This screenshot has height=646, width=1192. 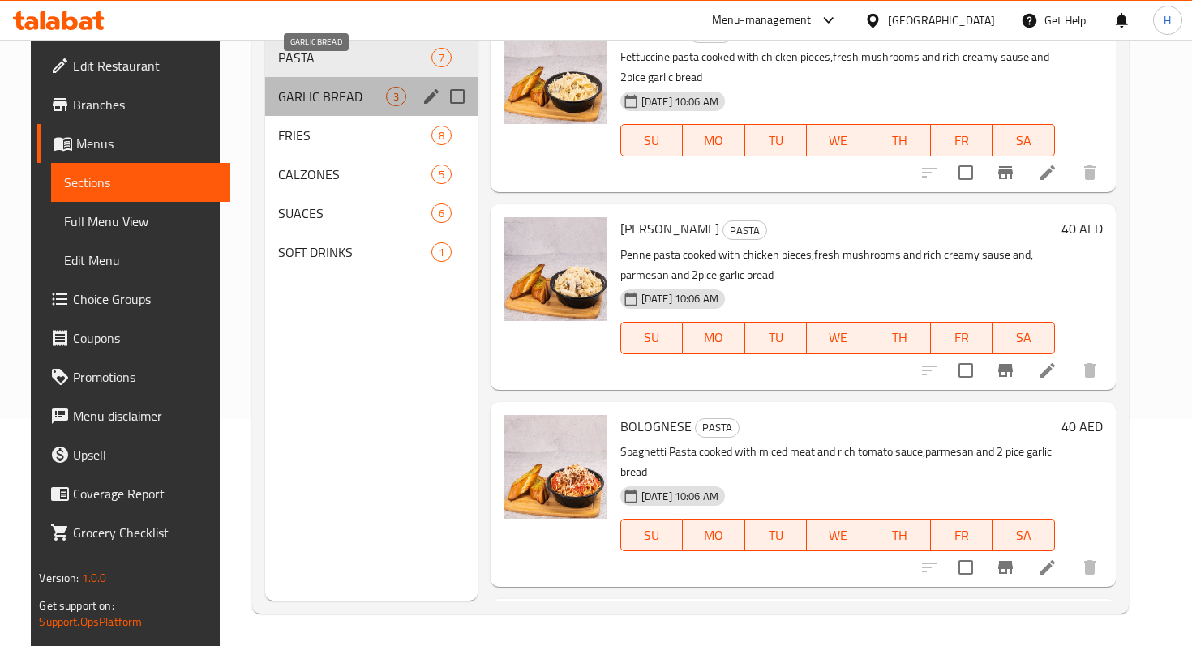 I want to click on div: SOFT DRINKS1, so click(x=371, y=252).